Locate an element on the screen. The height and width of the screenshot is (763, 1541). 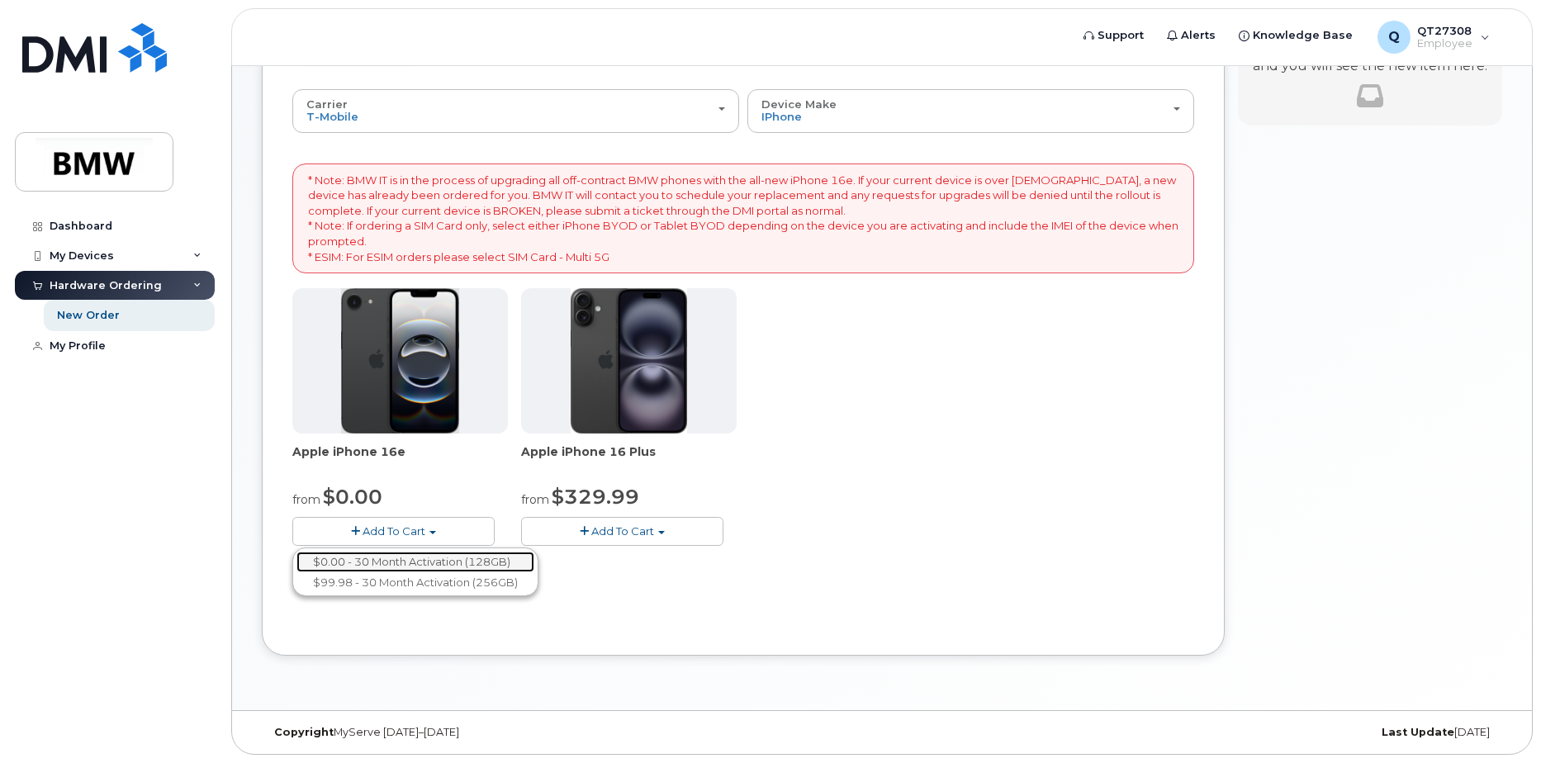
span: Apple iPhone 16 Plus is located at coordinates (628, 460).